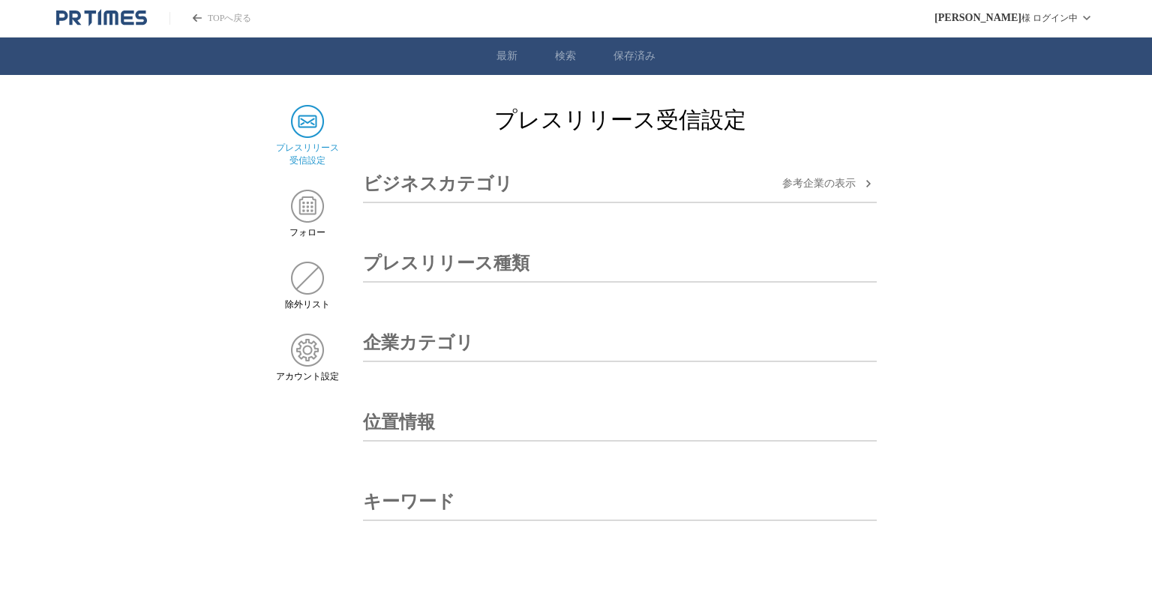  What do you see at coordinates (308, 305) in the screenshot?
I see `span: 除外リスト` at bounding box center [308, 305].